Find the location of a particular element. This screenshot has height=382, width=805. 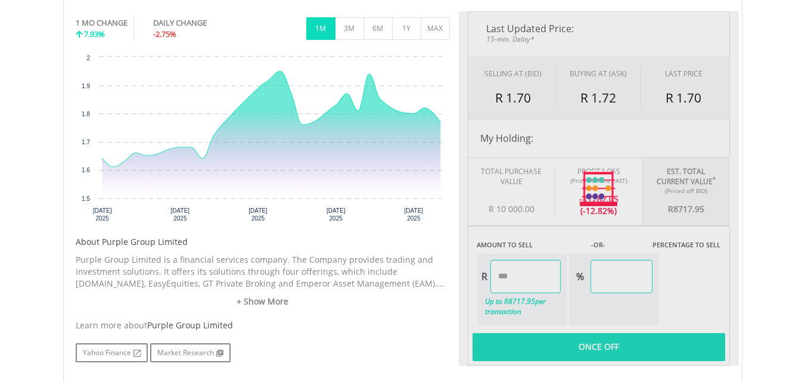

button: MAX is located at coordinates (435, 29).